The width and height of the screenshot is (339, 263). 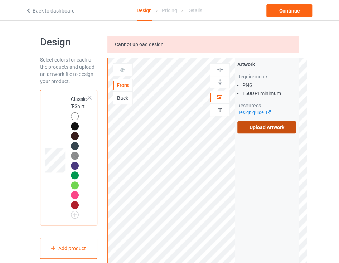 I want to click on h1: Design, so click(x=69, y=42).